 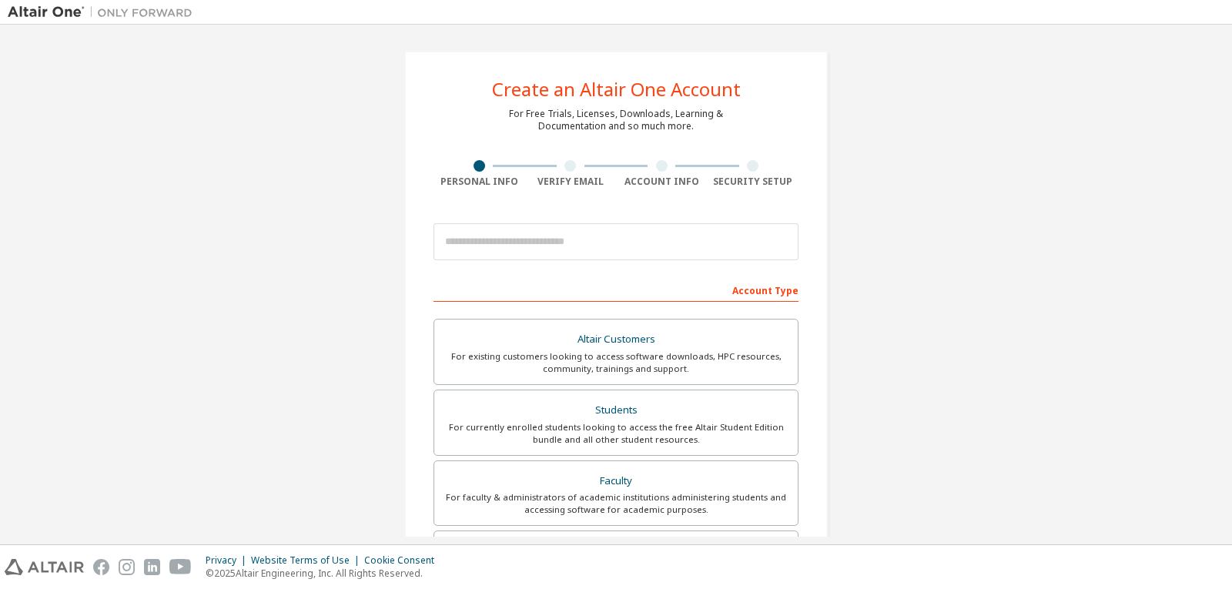 What do you see at coordinates (616, 120) in the screenshot?
I see `div: For Free Trials, Licenses, Downloads, Learning & Documentation and so much more.` at bounding box center [616, 120].